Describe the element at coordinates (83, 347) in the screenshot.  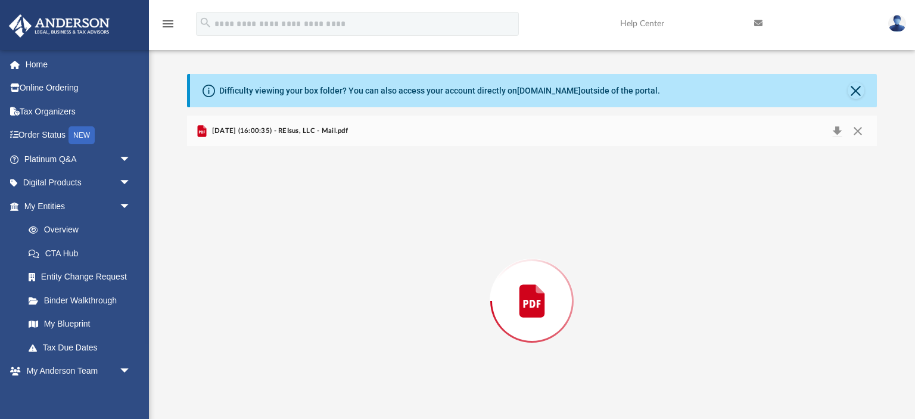
I see `a: Tax Due Dates` at that location.